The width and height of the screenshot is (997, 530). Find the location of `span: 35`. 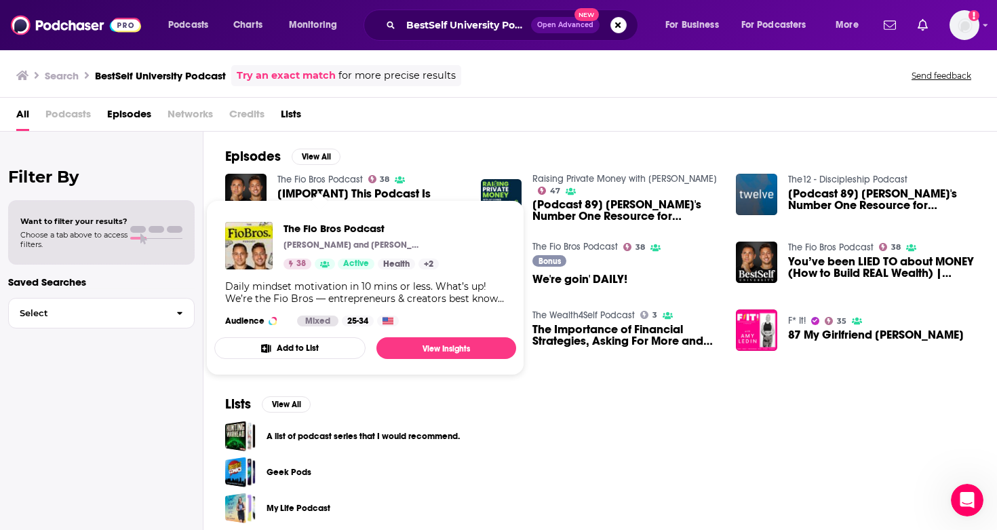

span: 35 is located at coordinates (842, 321).